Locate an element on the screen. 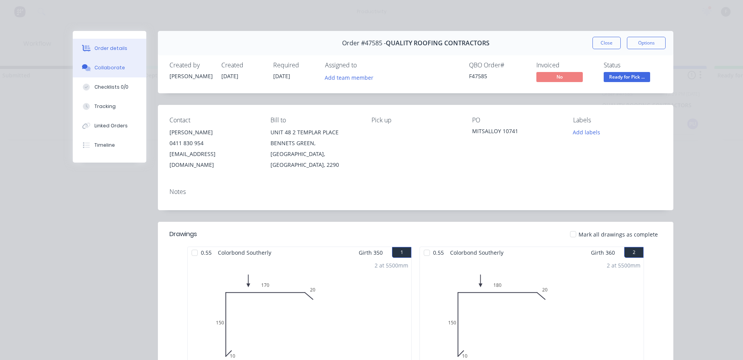  span: Girth 360 is located at coordinates (603, 252).